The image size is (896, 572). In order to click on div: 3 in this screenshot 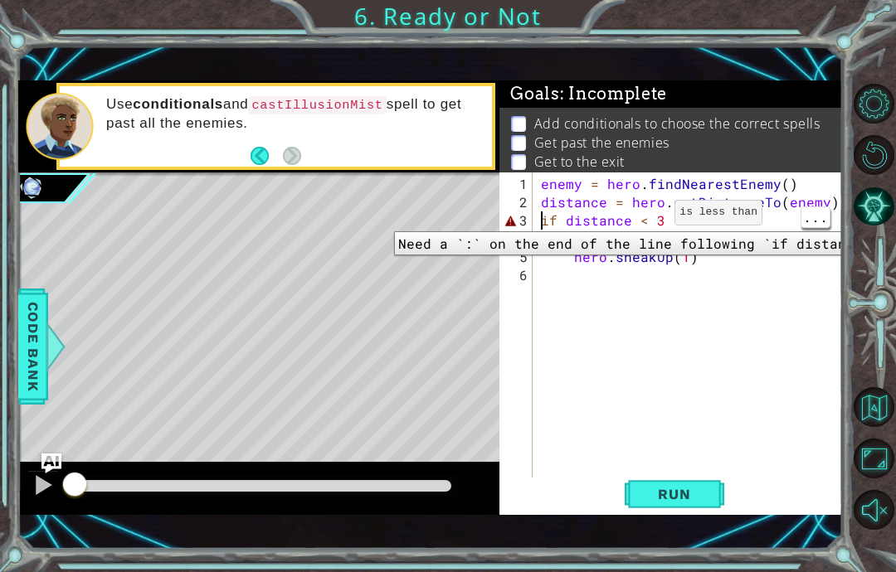, I will do `click(517, 221)`.